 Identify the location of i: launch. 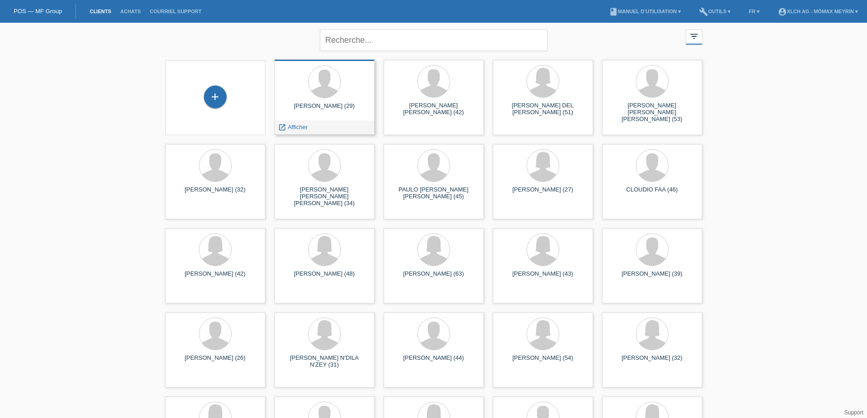
(282, 127).